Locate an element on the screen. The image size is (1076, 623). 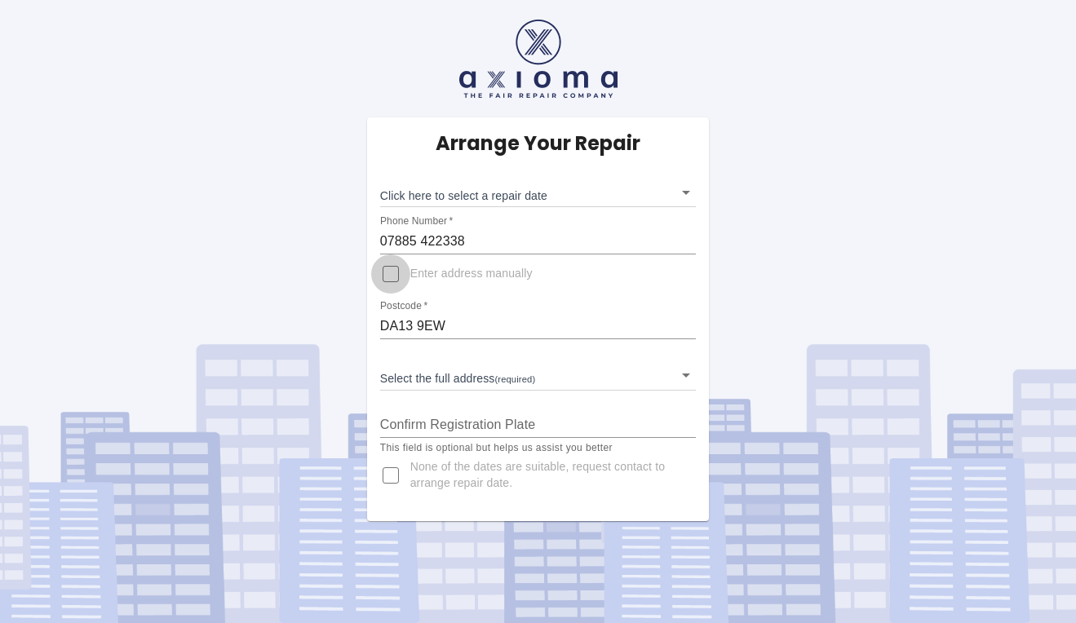
label: Postcode is located at coordinates (404, 306).